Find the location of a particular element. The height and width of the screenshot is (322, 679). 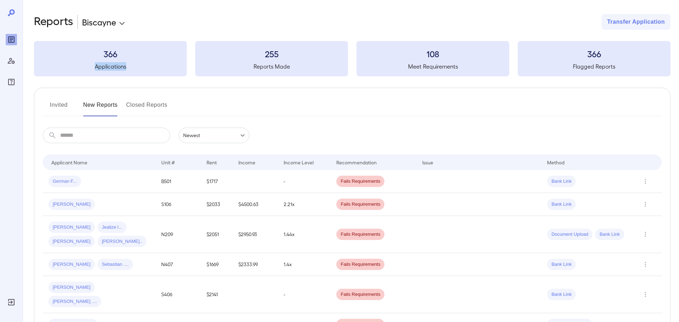

div: Income is located at coordinates (247, 162).